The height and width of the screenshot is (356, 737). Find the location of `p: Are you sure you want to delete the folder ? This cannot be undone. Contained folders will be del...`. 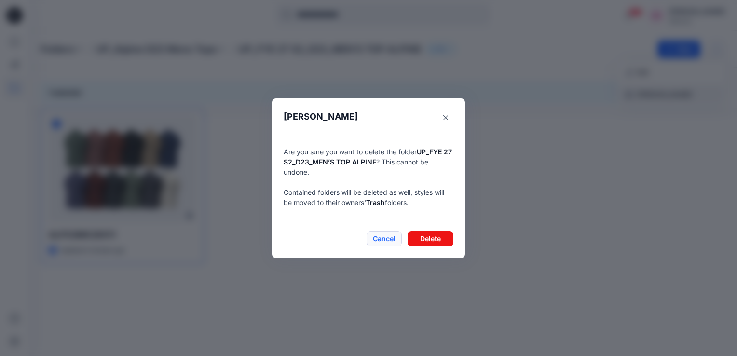

p: Are you sure you want to delete the folder ? This cannot be undone. Contained folders will be del... is located at coordinates (369, 177).